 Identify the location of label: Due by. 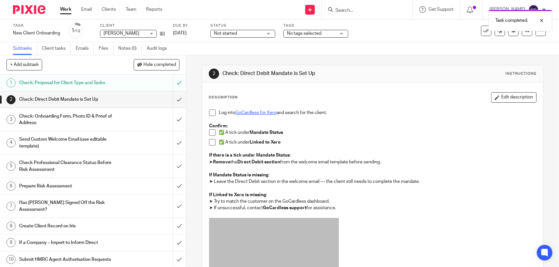
(188, 26).